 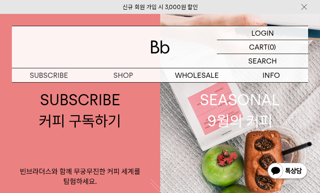 I want to click on p: LOGIN, so click(x=263, y=33).